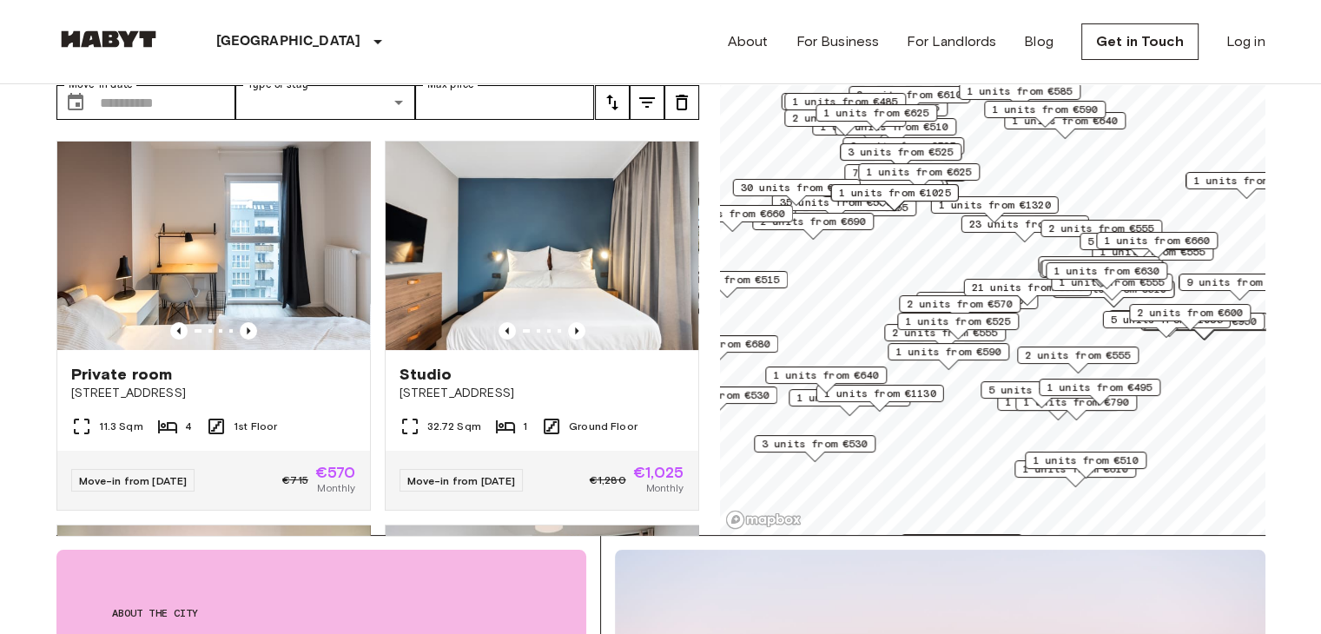  Describe the element at coordinates (1141, 241) in the screenshot. I see `span: 5 units from €660` at that location.